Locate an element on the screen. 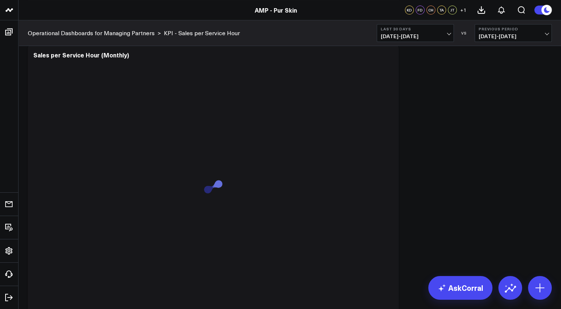 Image resolution: width=561 pixels, height=309 pixels. a: KPI - Sales per Service Hour is located at coordinates (202, 33).